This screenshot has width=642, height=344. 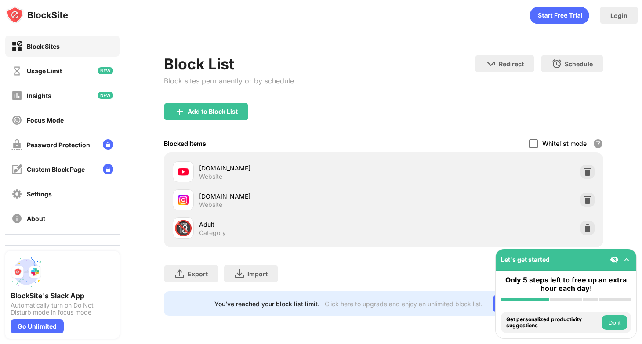 What do you see at coordinates (17, 144) in the screenshot?
I see `img: password-protection-off.svg` at bounding box center [17, 144].